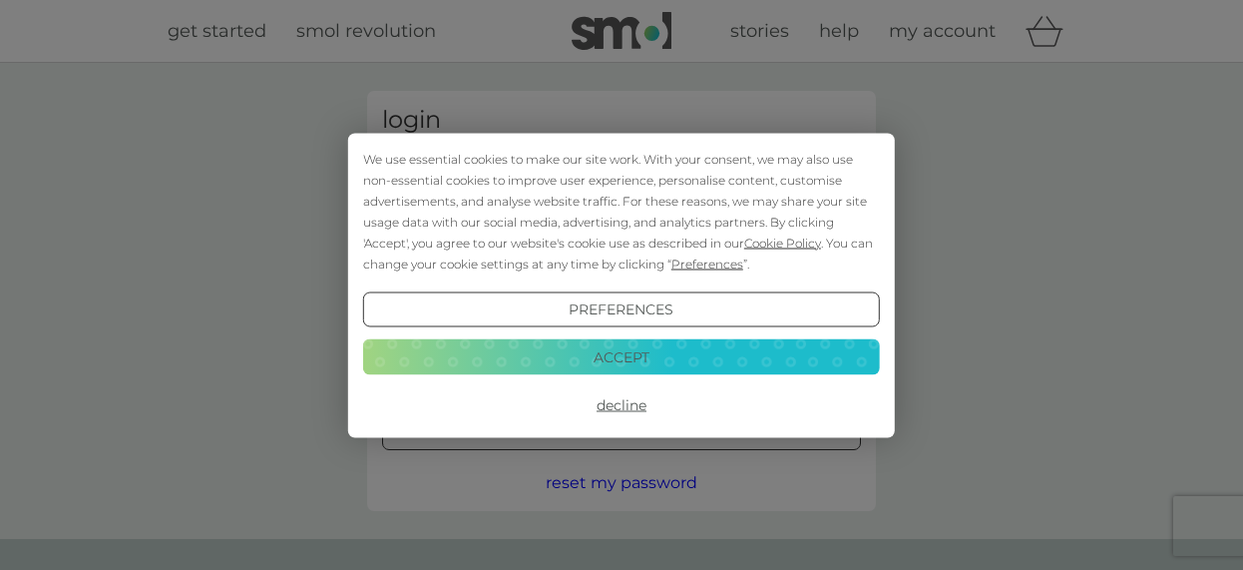 Image resolution: width=1243 pixels, height=570 pixels. What do you see at coordinates (707, 262) in the screenshot?
I see `span: Preferences` at bounding box center [707, 262].